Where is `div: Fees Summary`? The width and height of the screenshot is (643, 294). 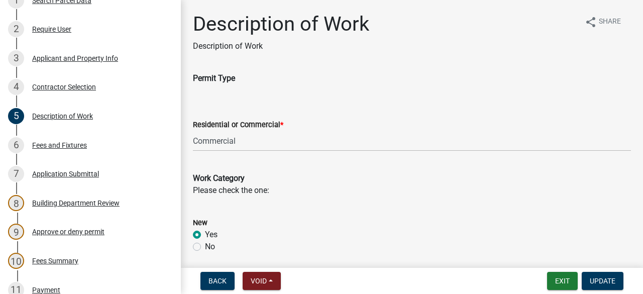
div: Fees Summary is located at coordinates (55, 261).